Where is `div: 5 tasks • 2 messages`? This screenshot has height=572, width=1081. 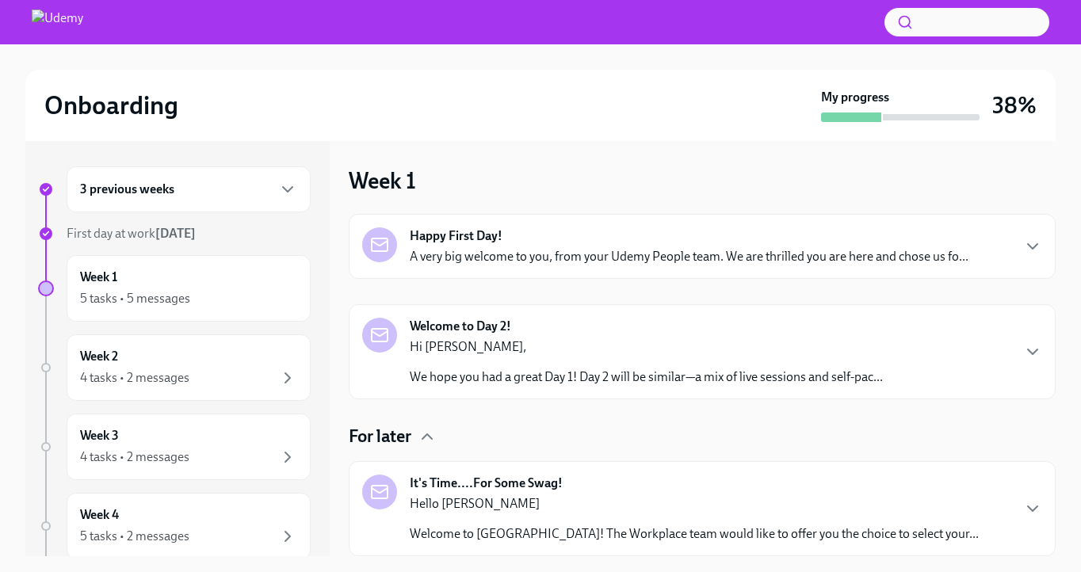 div: 5 tasks • 2 messages is located at coordinates (135, 537).